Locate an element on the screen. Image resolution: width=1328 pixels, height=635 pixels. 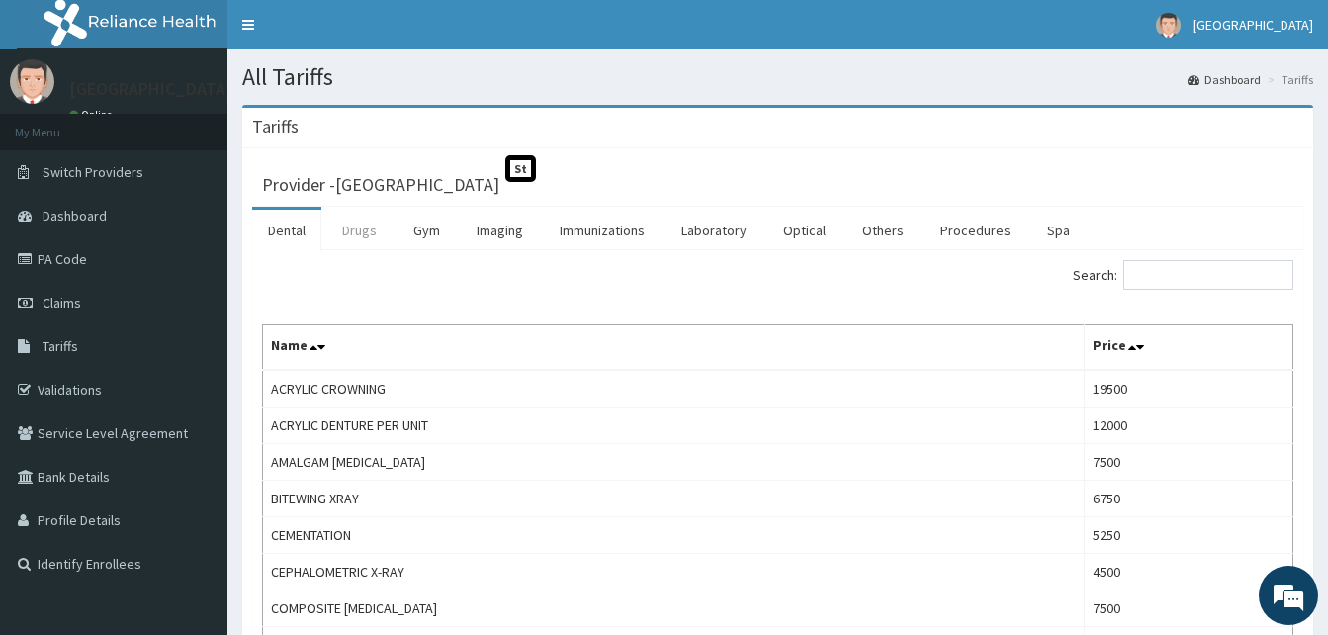
td: 12000 is located at coordinates (1187, 425).